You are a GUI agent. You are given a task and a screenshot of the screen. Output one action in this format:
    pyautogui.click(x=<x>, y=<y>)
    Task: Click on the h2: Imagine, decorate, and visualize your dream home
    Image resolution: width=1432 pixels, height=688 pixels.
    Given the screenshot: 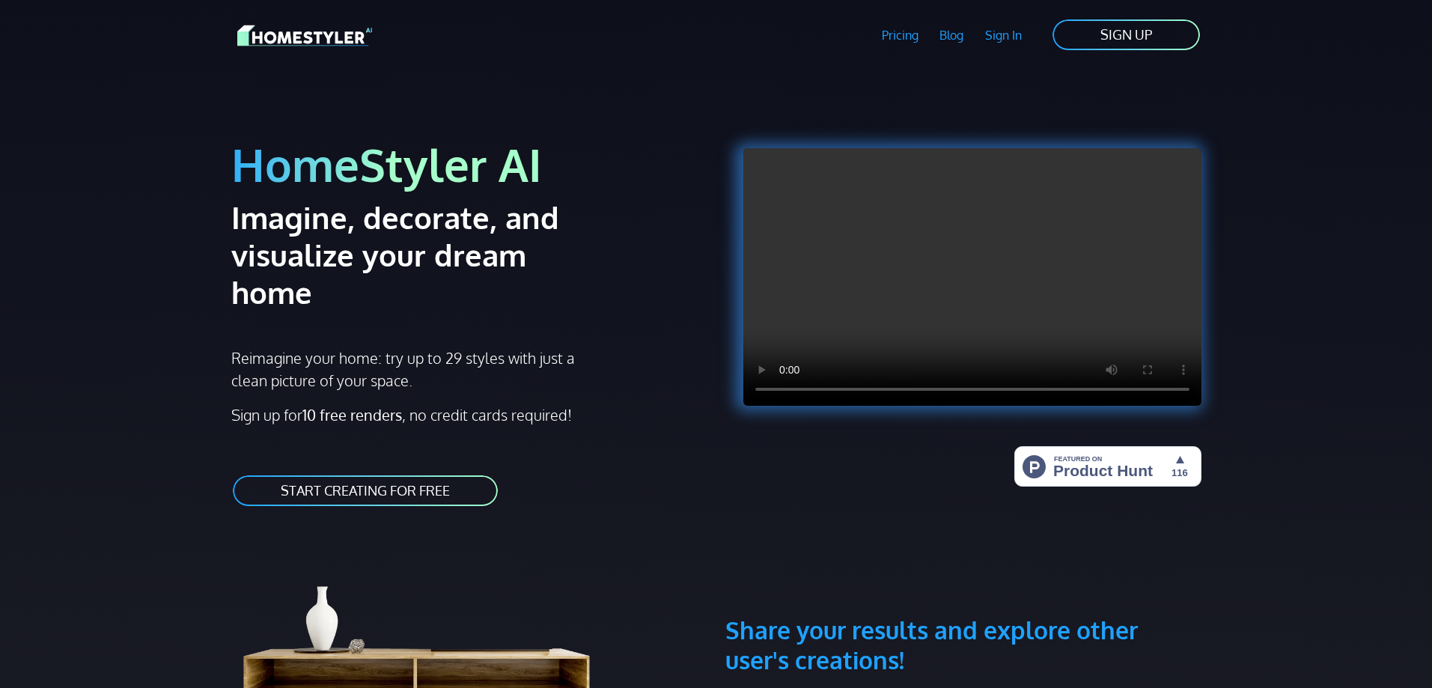 What is the action you would take?
    pyautogui.click(x=421, y=255)
    